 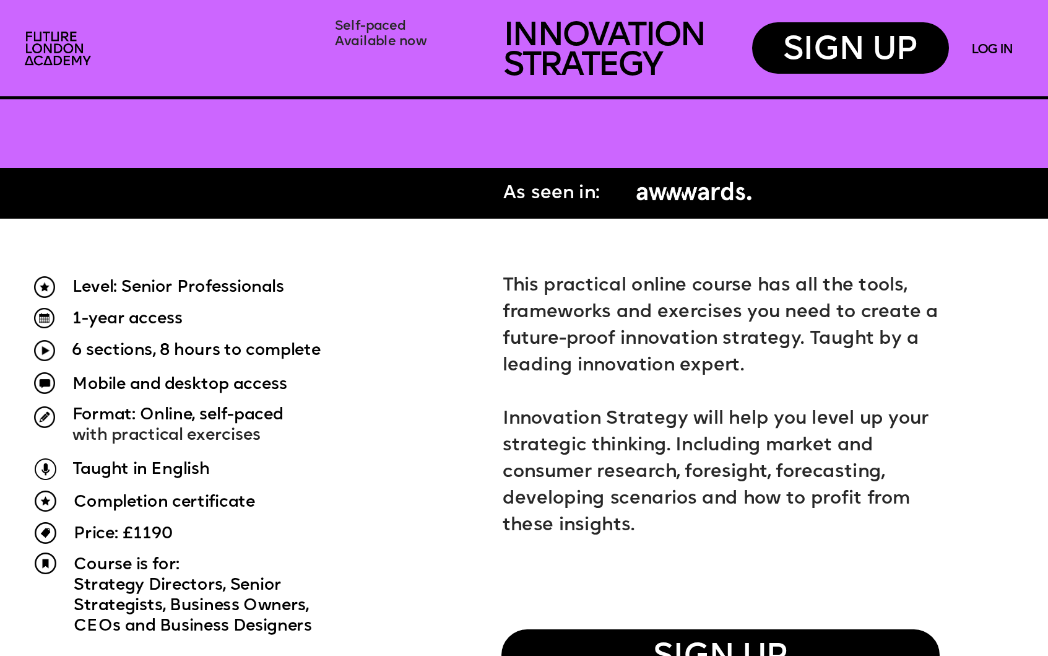 What do you see at coordinates (551, 194) in the screenshot?
I see `span: As seen in:` at bounding box center [551, 194].